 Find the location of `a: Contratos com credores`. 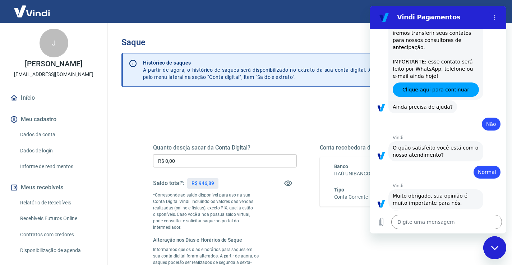

a: Contratos com credores is located at coordinates (58, 235).